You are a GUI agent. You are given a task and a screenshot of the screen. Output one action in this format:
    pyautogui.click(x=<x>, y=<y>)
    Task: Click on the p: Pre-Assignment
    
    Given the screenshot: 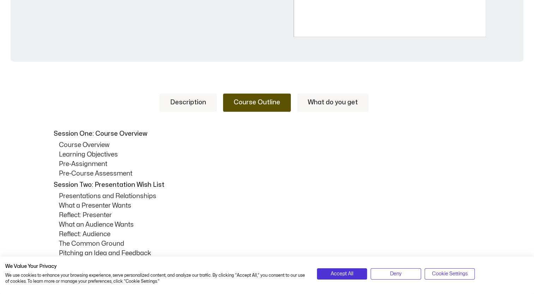 What is the action you would take?
    pyautogui.click(x=272, y=164)
    